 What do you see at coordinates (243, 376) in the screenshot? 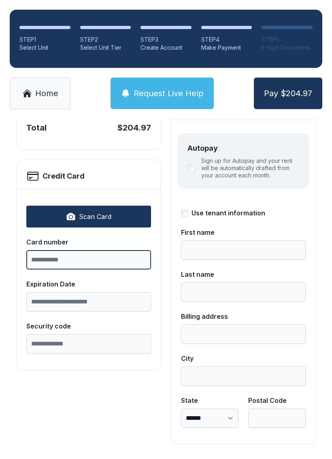
I see `input: City` at bounding box center [243, 376].